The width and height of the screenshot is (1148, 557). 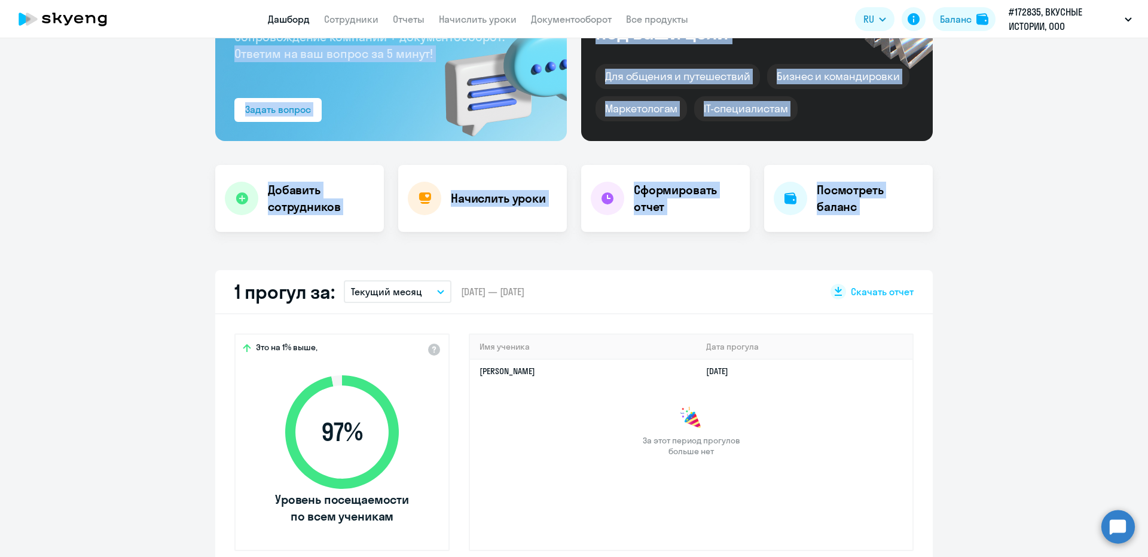 I want to click on button: #172835, ВКУСНЫЕ ИСТОРИИ, ООО, so click(x=1070, y=19).